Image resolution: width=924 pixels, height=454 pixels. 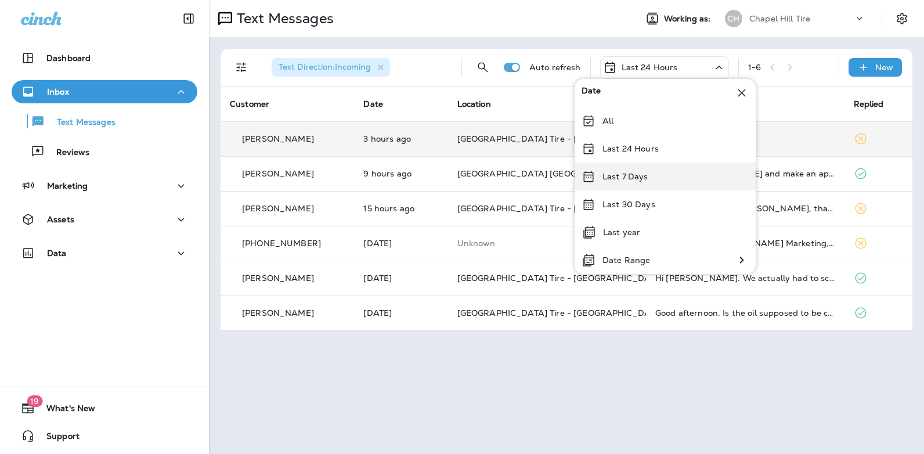 I want to click on div: Hi Aaron. We actually had to scrap the Fiesta, so you can take it off the system. Thanks though!, so click(x=745, y=278).